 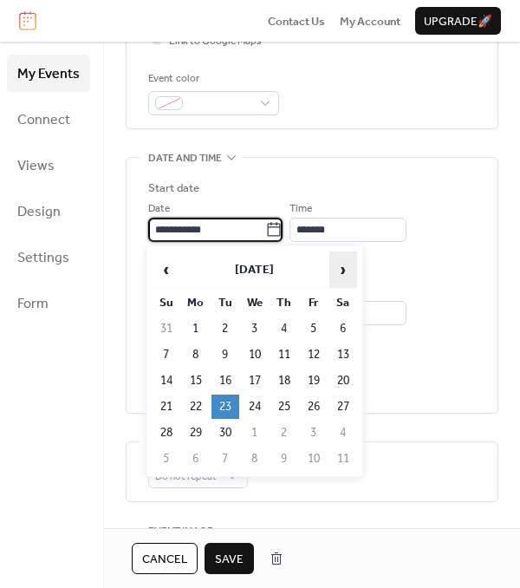 What do you see at coordinates (196, 381) in the screenshot?
I see `td: 15` at bounding box center [196, 381].